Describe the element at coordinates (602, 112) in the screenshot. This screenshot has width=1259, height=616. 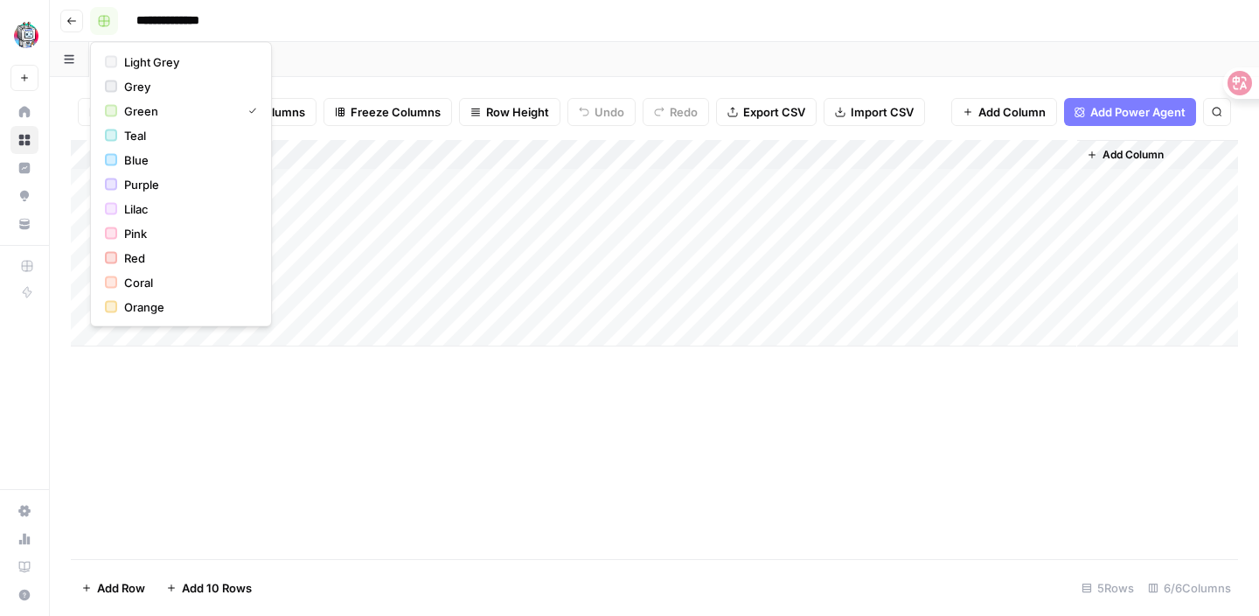
I see `button: Undo` at that location.